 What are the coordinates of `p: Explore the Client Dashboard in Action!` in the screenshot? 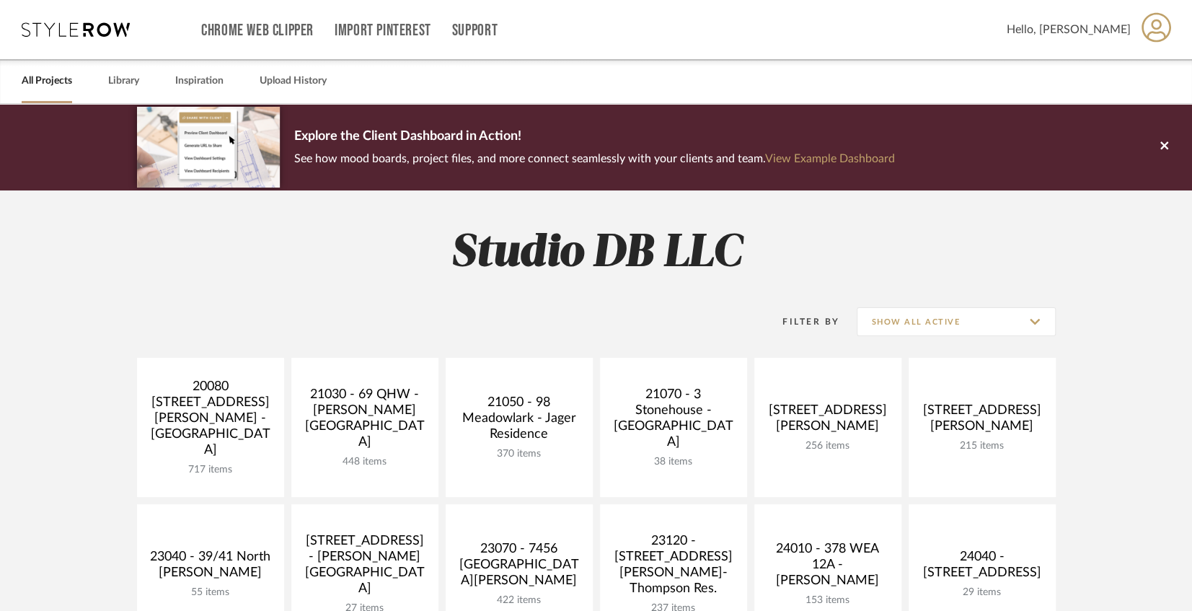 It's located at (594, 137).